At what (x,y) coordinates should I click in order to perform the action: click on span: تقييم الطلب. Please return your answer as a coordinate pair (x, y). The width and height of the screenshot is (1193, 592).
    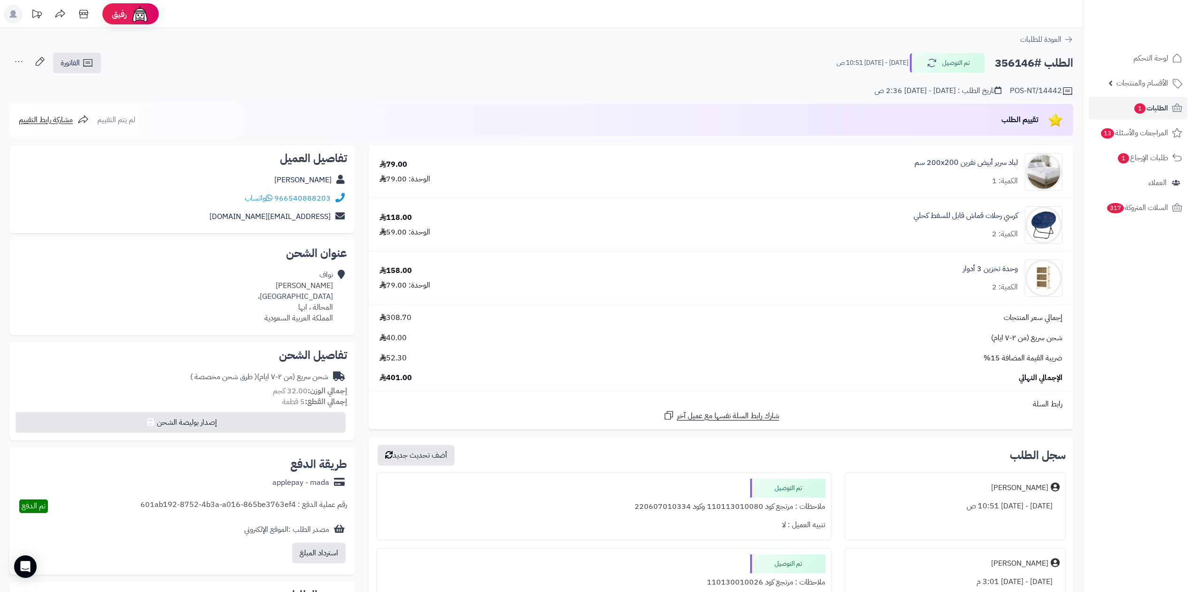
    Looking at the image, I should click on (1020, 120).